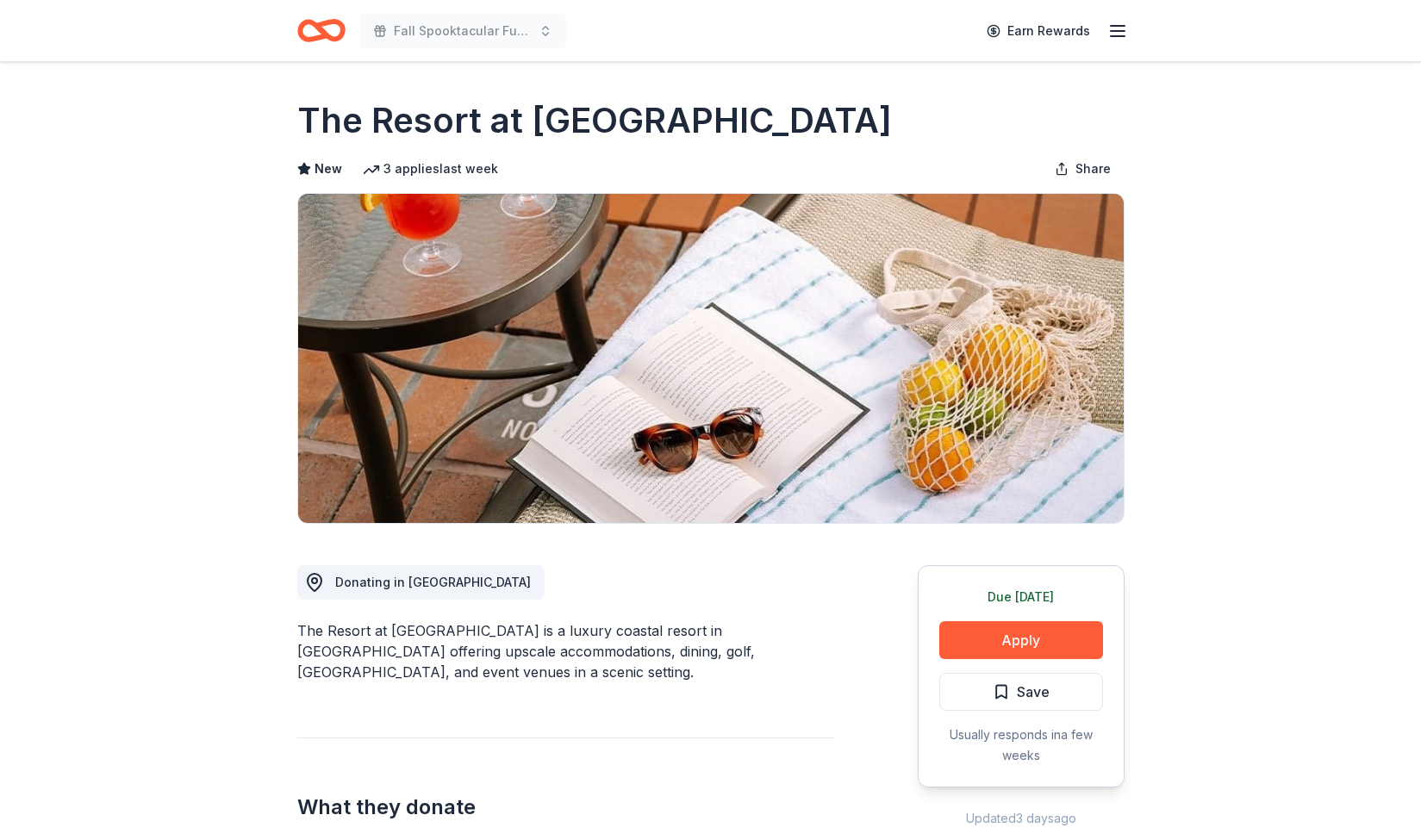 The width and height of the screenshot is (1421, 840). I want to click on span: New, so click(328, 169).